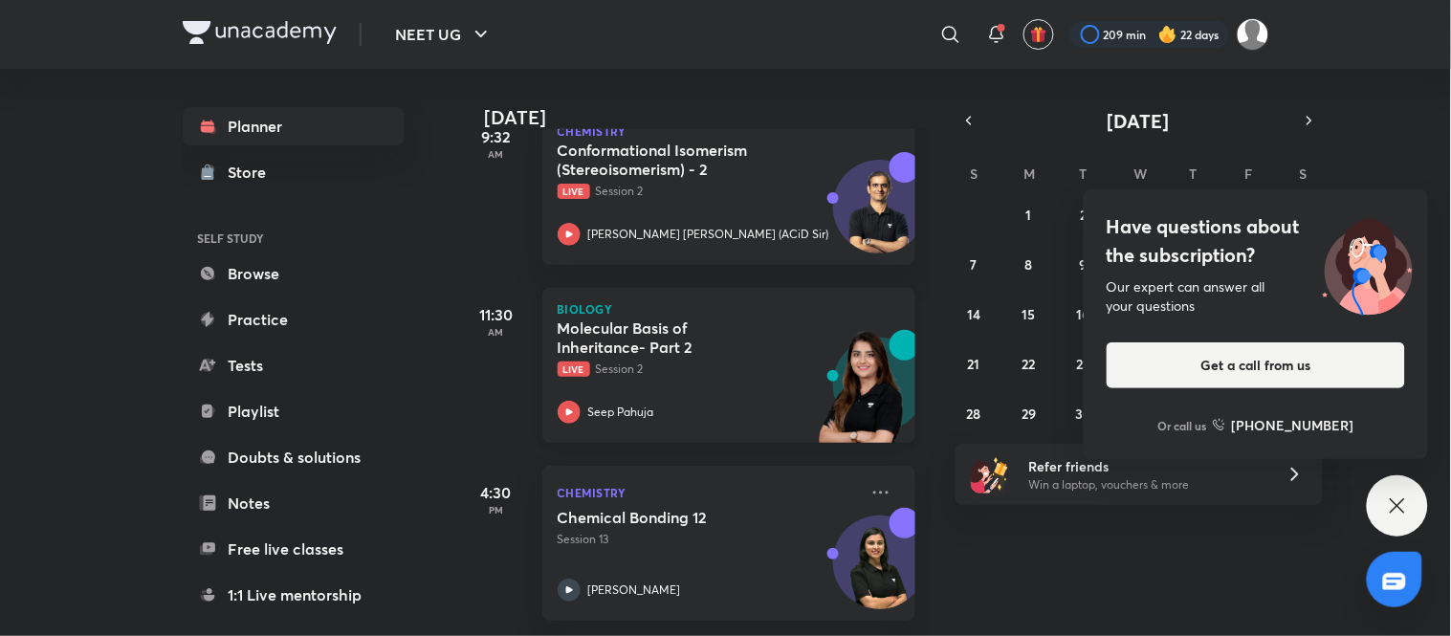 The height and width of the screenshot is (636, 1451). What do you see at coordinates (1255, 365) in the screenshot?
I see `button: Get a call from us` at bounding box center [1255, 365].